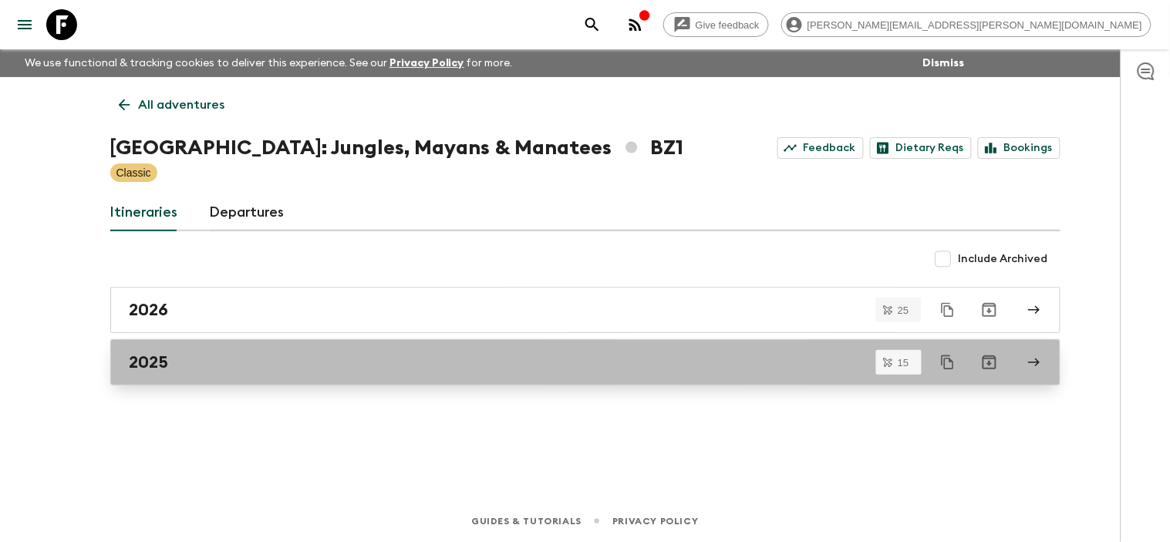 This screenshot has width=1170, height=542. What do you see at coordinates (182, 105) in the screenshot?
I see `p: All adventures` at bounding box center [182, 105].